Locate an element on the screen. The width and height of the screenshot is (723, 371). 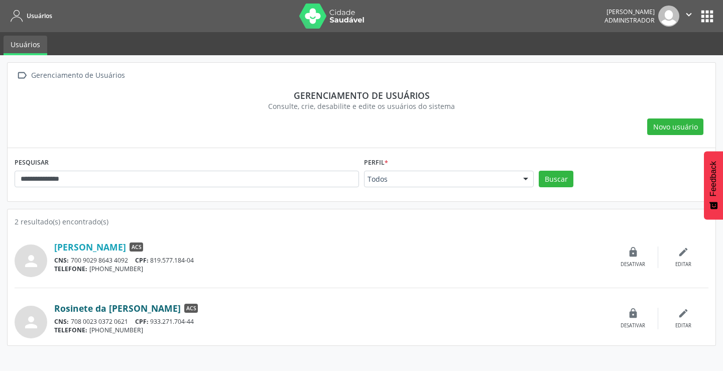
div: Consulte, crie, desabilite e edite os usuários do sistema is located at coordinates (361, 106).